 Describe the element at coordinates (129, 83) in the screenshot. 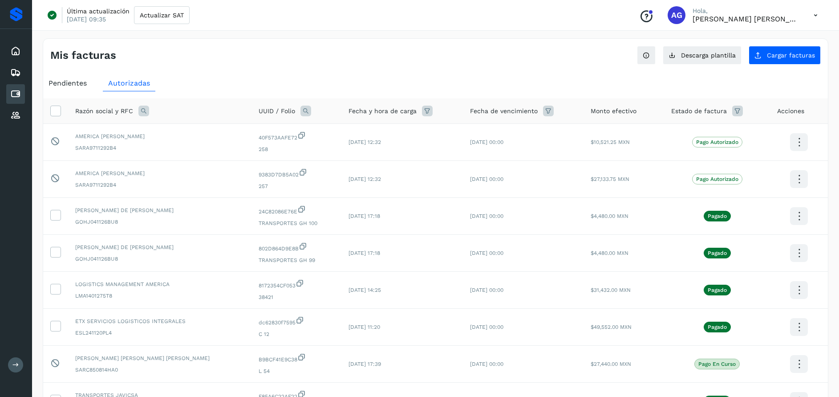

I see `span: Autorizadas` at that location.